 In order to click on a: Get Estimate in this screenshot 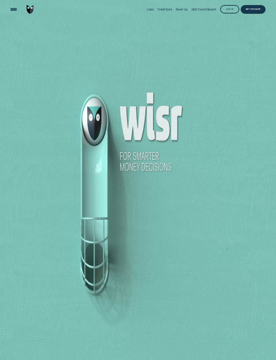, I will do `click(253, 9)`.